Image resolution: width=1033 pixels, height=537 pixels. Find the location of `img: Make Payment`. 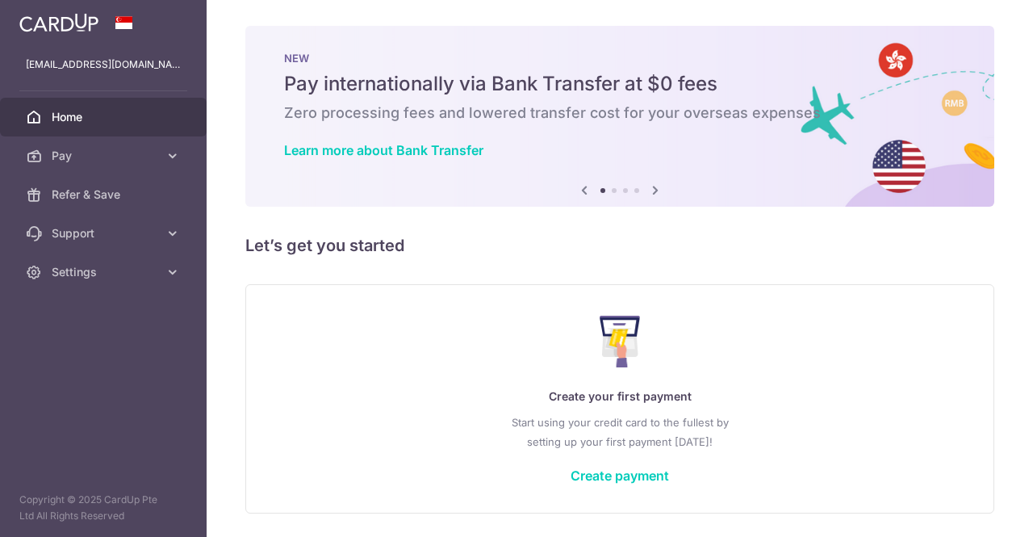

img: Make Payment is located at coordinates (620, 341).